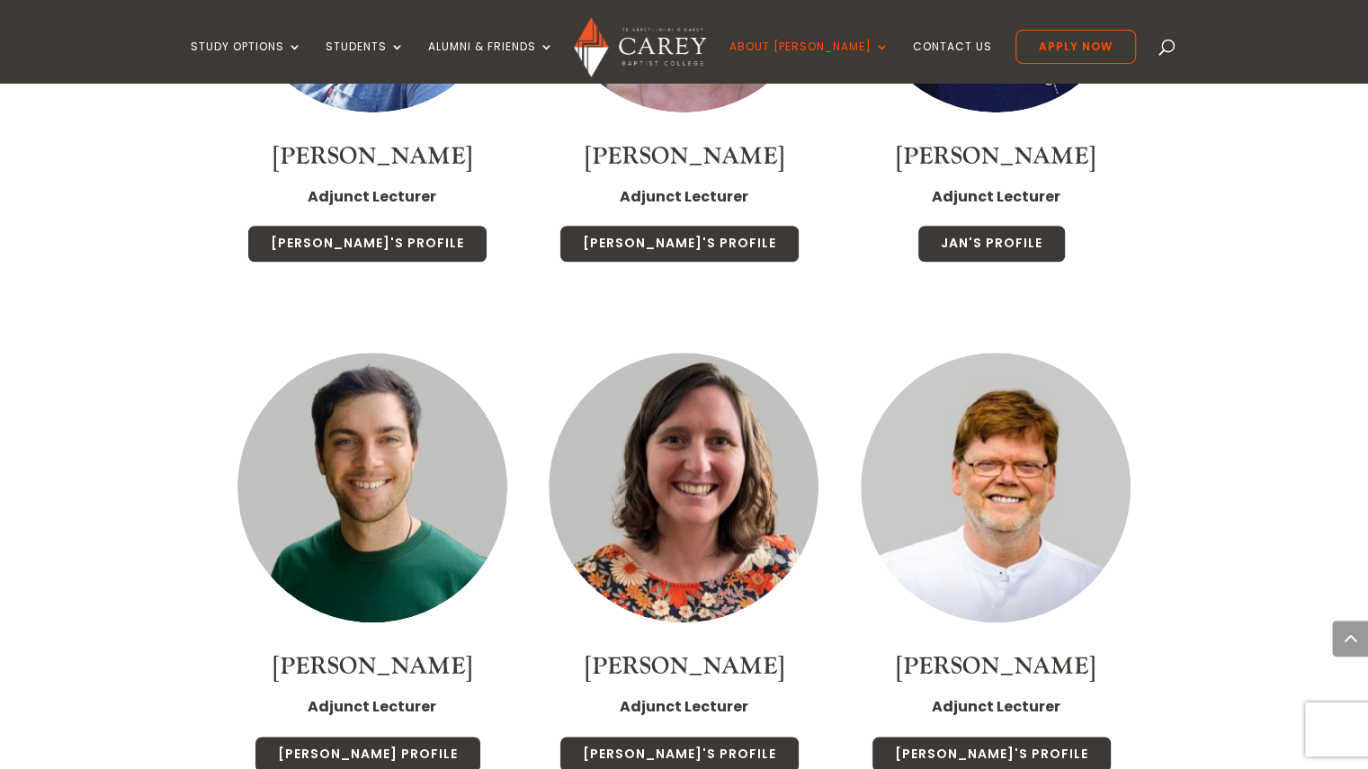  I want to click on a: Jan's Profile, so click(991, 244).